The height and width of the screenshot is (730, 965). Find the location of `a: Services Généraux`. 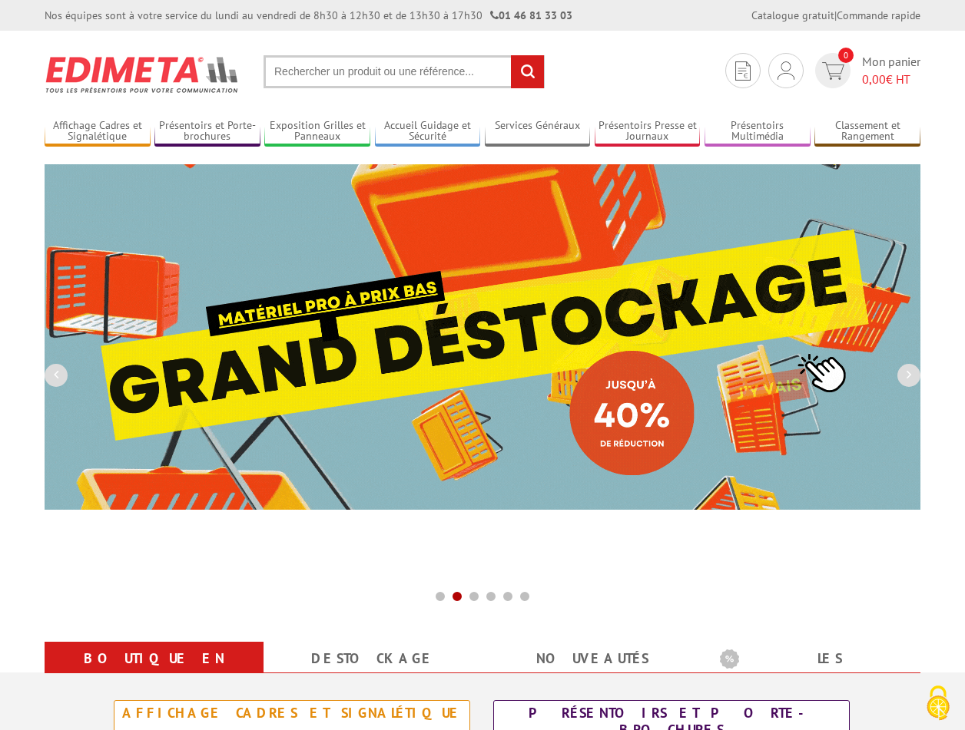

a: Services Généraux is located at coordinates (538, 131).